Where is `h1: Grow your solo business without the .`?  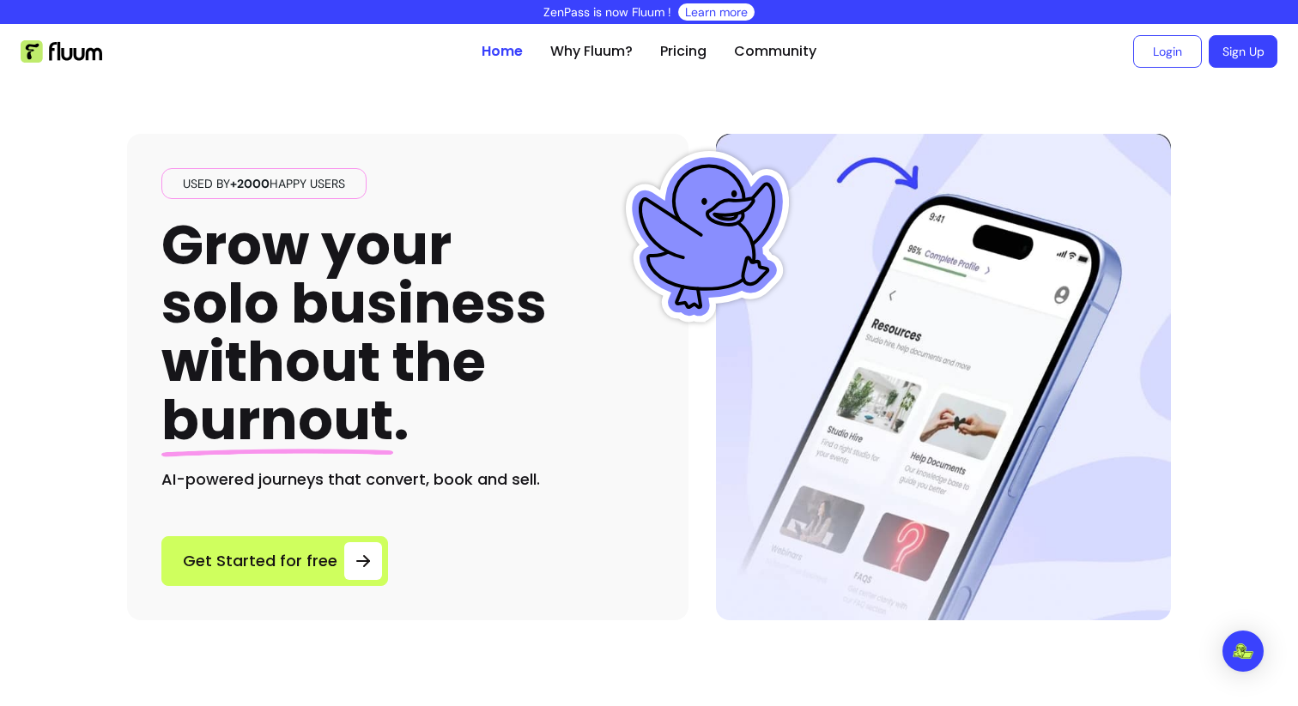
h1: Grow your solo business without the . is located at coordinates (354, 333).